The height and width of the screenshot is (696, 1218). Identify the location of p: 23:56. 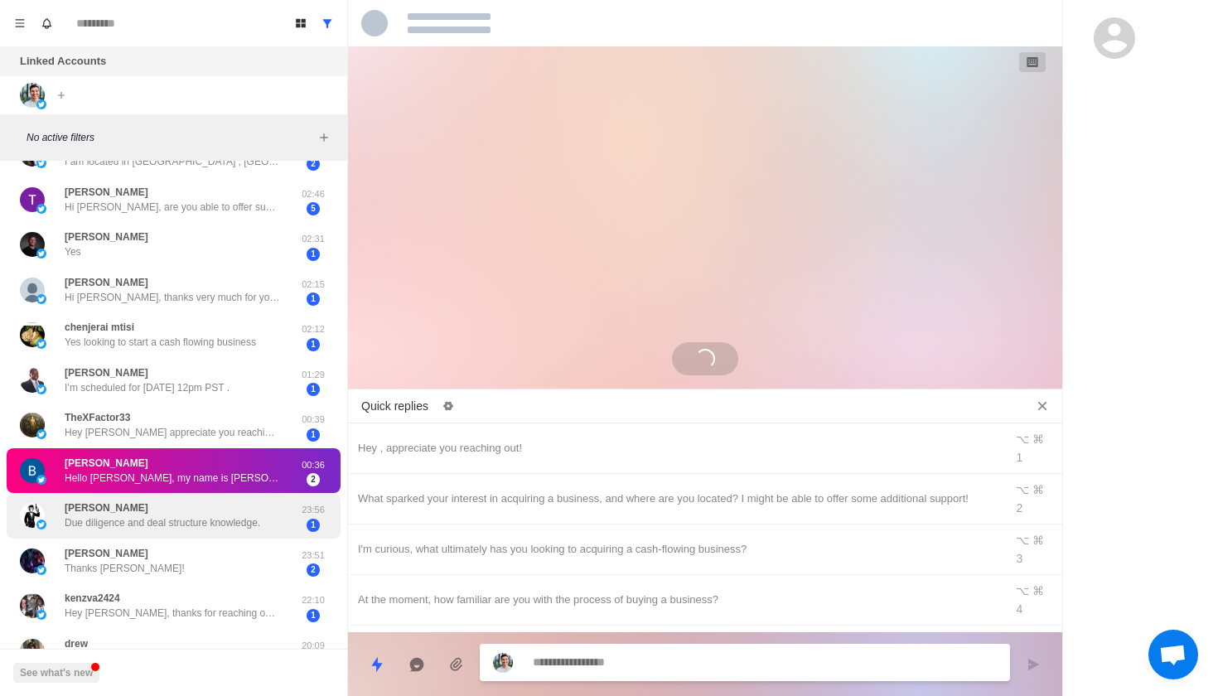
(313, 509).